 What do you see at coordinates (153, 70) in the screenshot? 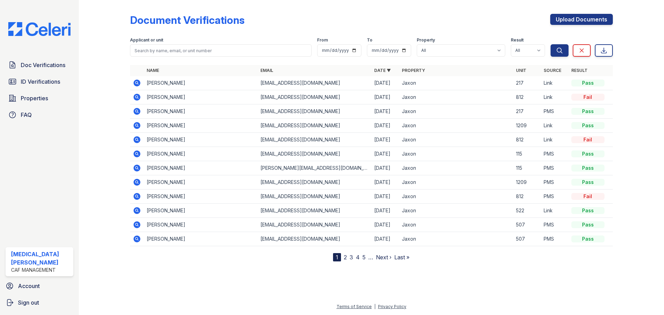
I see `a: Name` at bounding box center [153, 70].